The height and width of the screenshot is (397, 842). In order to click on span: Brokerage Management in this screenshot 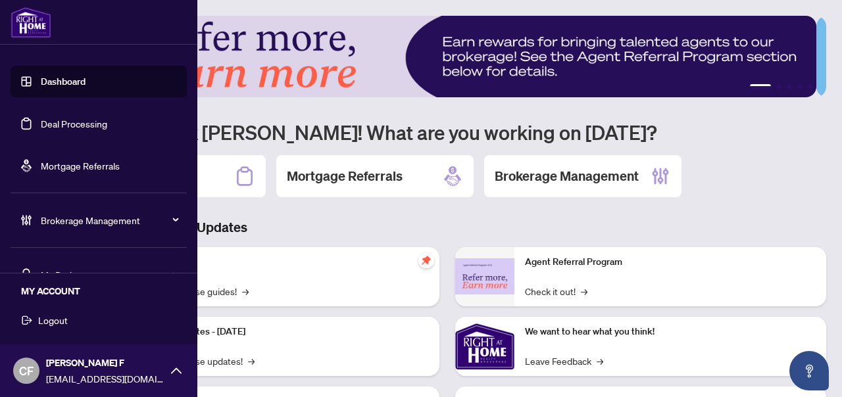, I will do `click(109, 220)`.